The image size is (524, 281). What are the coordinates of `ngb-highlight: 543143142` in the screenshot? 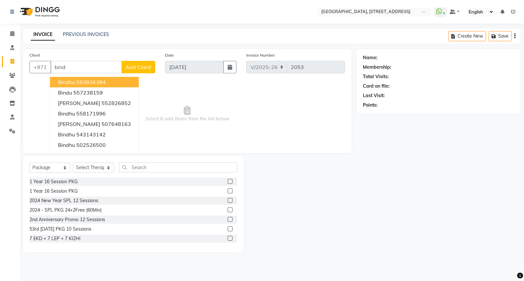 It's located at (91, 134).